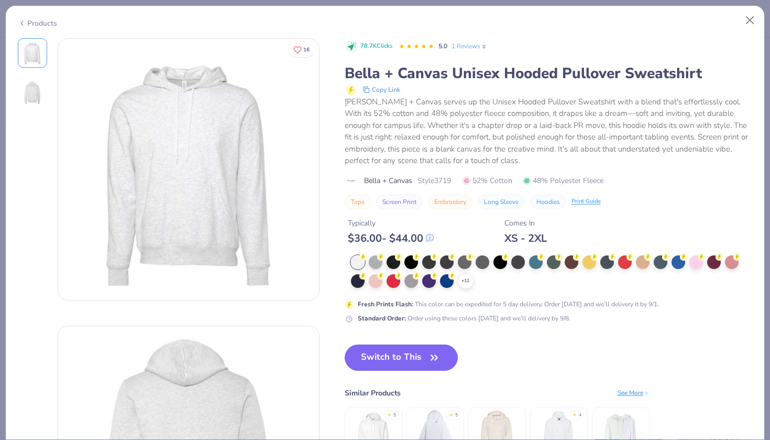 The image size is (770, 440). What do you see at coordinates (465, 281) in the screenshot?
I see `span: + 11` at bounding box center [465, 281].